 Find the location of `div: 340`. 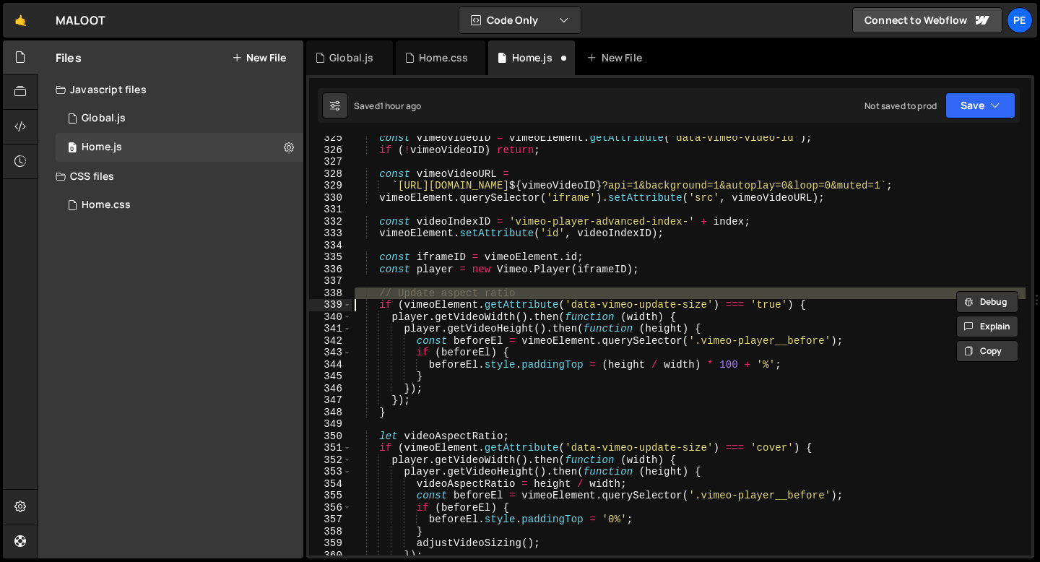

div: 340 is located at coordinates (330, 317).